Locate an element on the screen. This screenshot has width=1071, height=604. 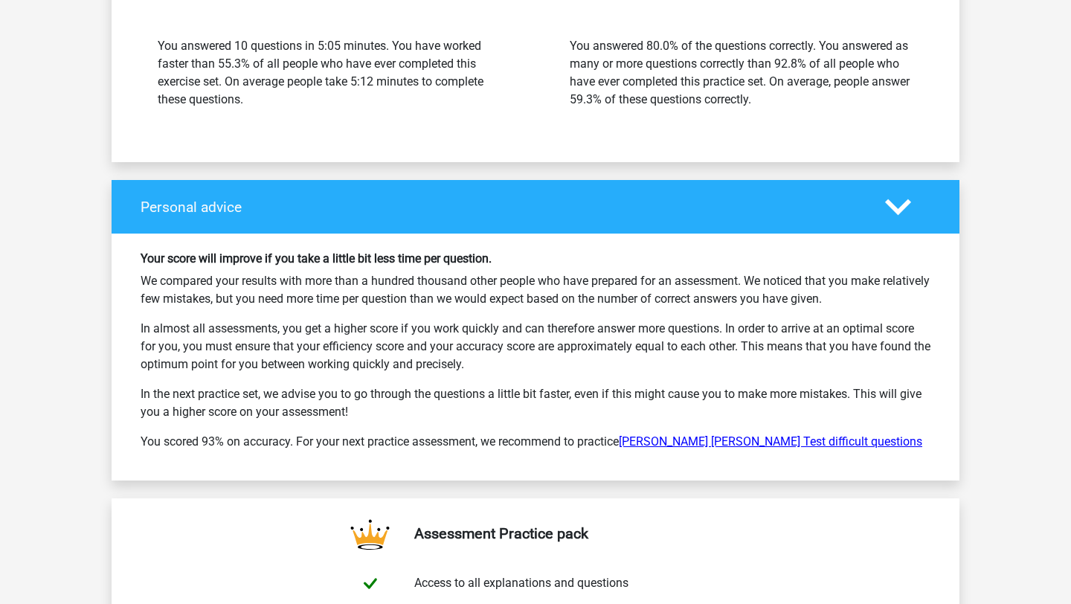
p: In almost all assessments, you get a higher score if you work quickly and can therefore answer mo... is located at coordinates (536, 347).